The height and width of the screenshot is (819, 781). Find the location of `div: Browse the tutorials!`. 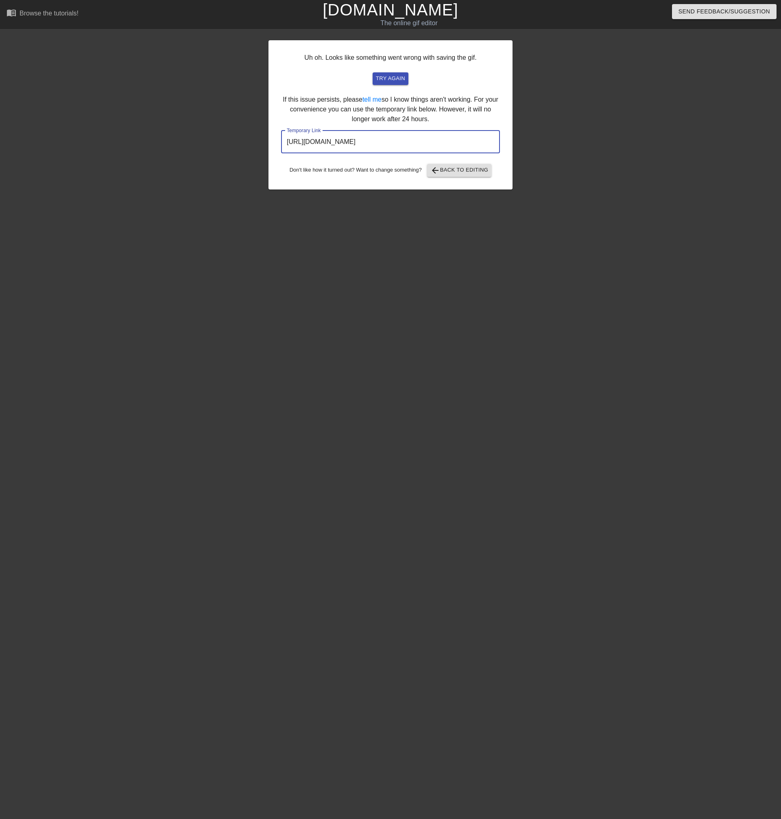

div: Browse the tutorials! is located at coordinates (49, 13).